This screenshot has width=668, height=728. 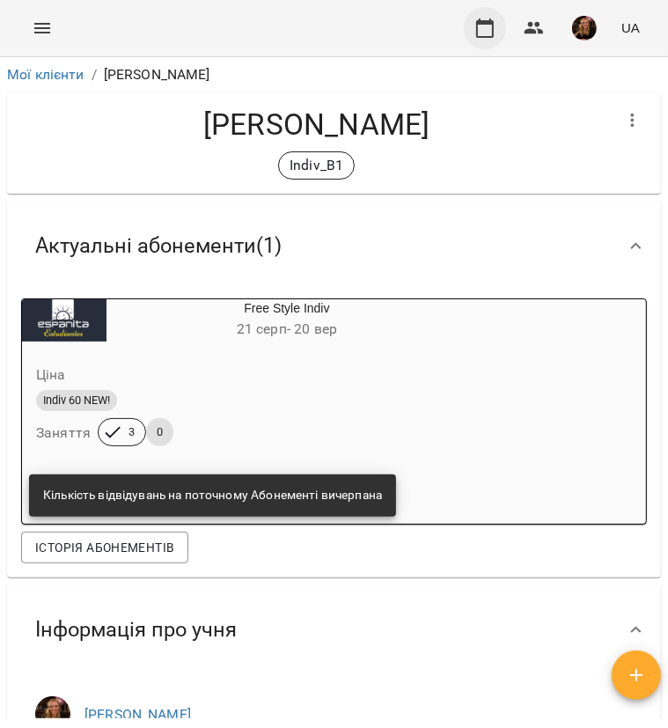 What do you see at coordinates (316, 165) in the screenshot?
I see `p: Indiv_B1` at bounding box center [316, 165].